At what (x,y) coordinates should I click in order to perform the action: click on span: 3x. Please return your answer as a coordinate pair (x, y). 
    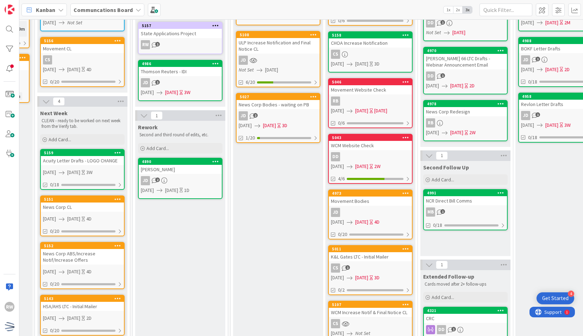
    Looking at the image, I should click on (467, 10).